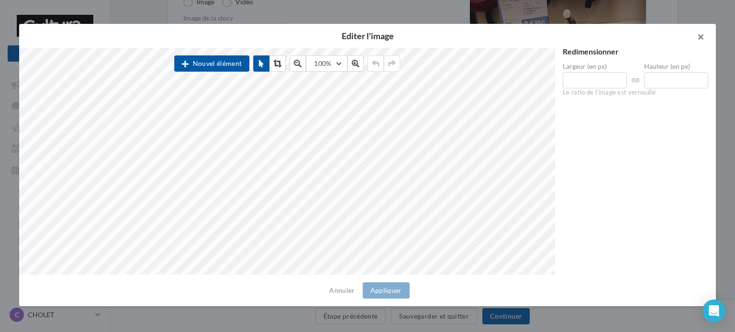  What do you see at coordinates (714, 311) in the screenshot?
I see `div: Open Intercom Messenger` at bounding box center [714, 311].